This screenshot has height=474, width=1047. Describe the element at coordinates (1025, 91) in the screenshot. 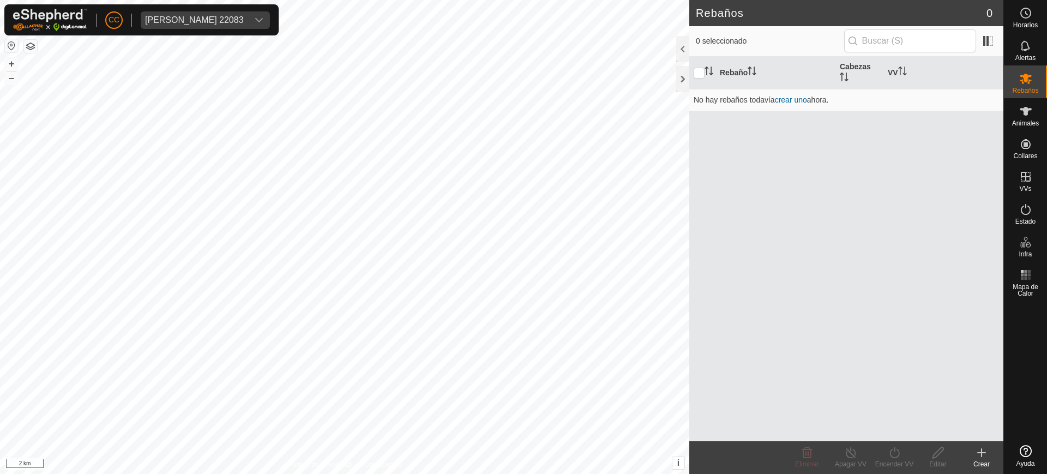

I see `span: Rebaños` at that location.